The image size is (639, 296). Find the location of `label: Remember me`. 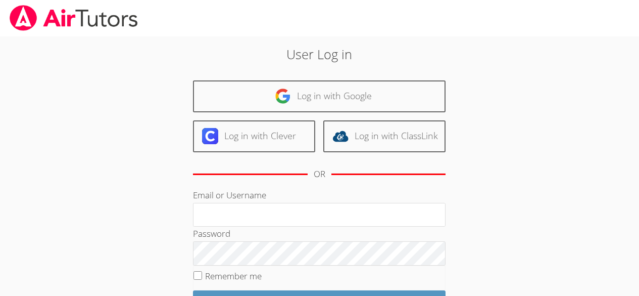

label: Remember me is located at coordinates (233, 275).